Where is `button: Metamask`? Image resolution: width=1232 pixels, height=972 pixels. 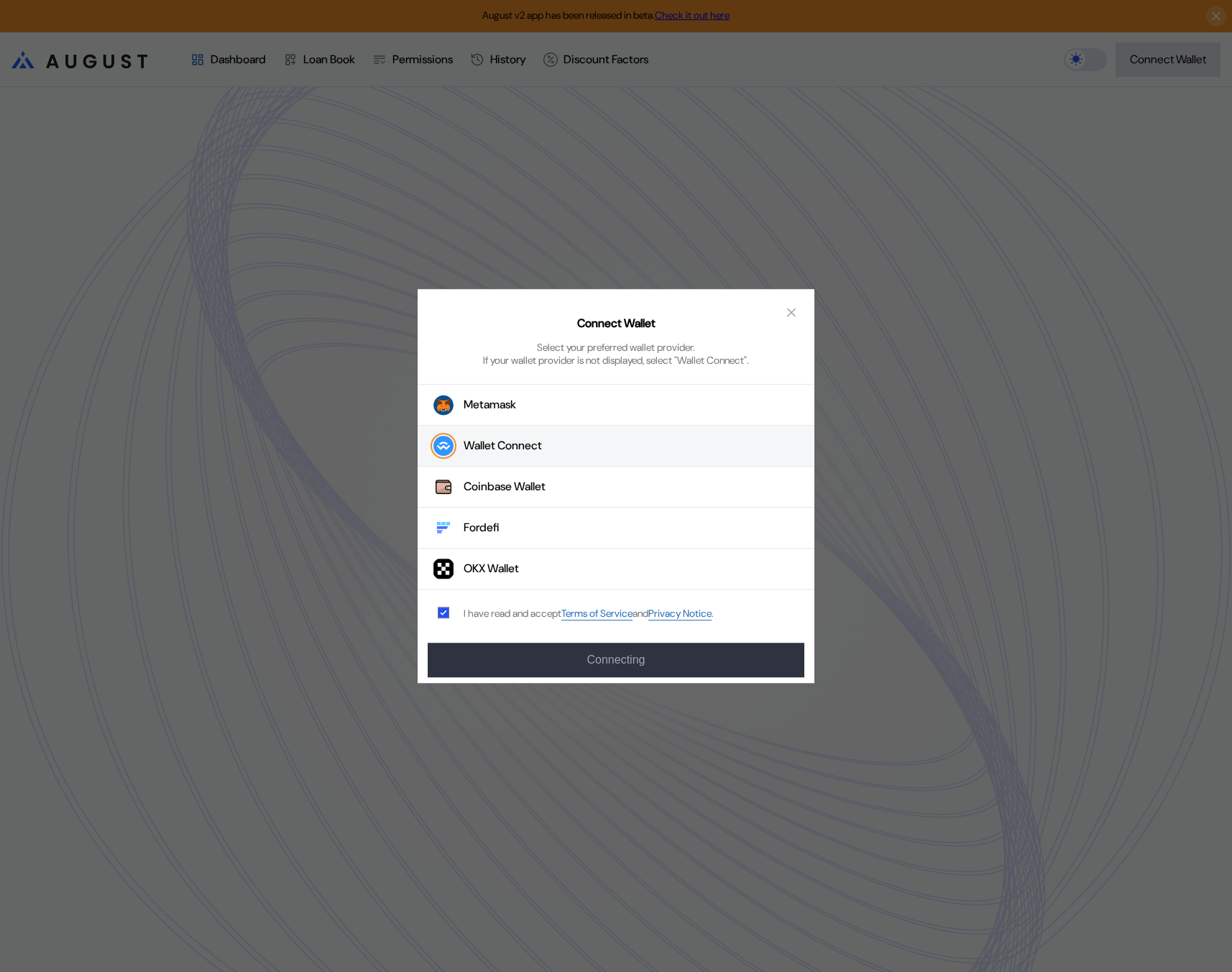 button: Metamask is located at coordinates (616, 404).